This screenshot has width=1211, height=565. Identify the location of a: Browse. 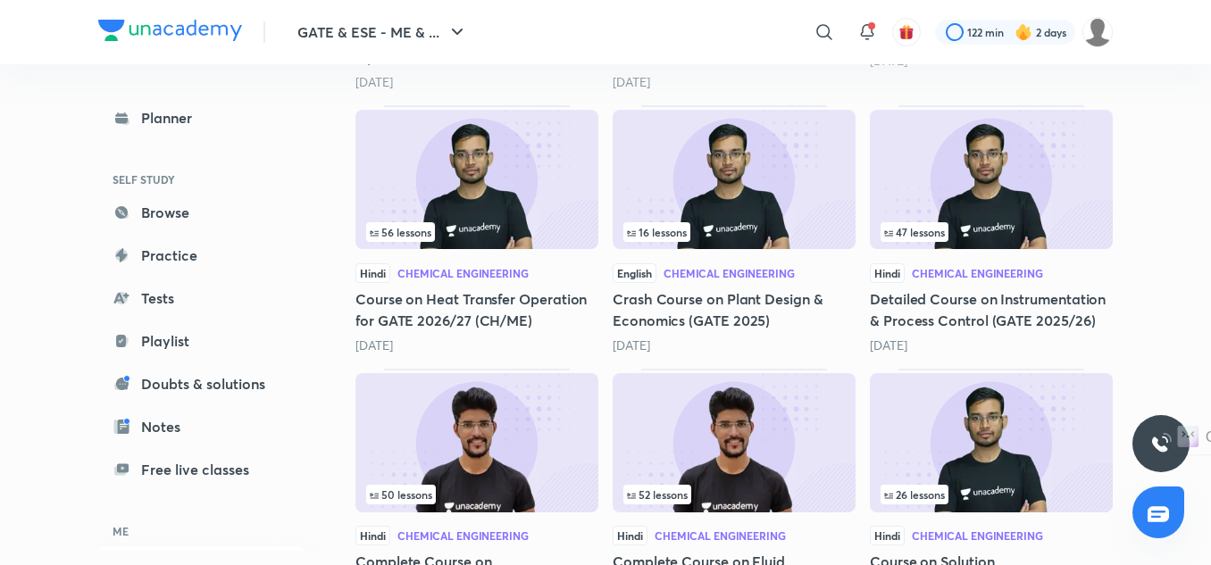
(202, 213).